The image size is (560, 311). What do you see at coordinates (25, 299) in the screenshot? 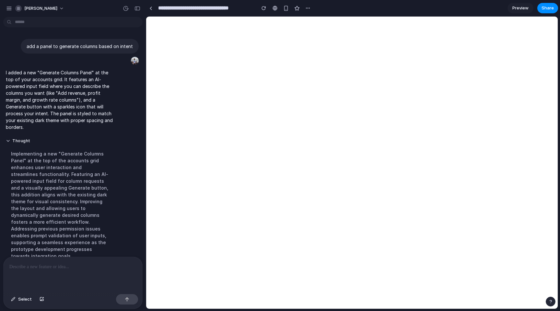
I see `span: Select` at bounding box center [25, 299].